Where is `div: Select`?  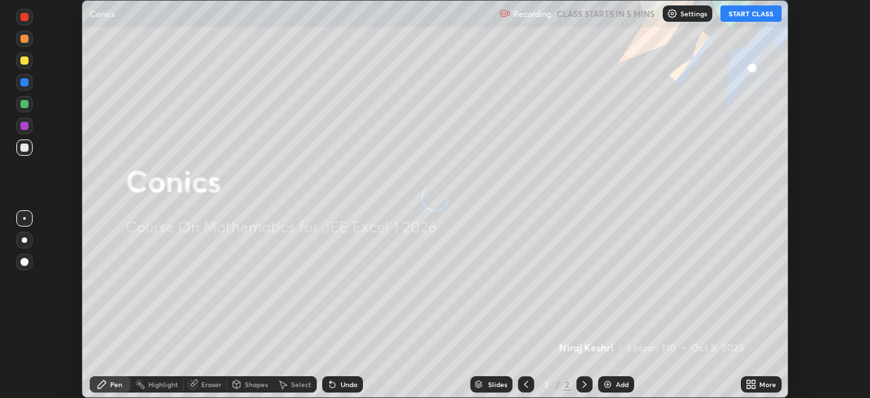 div: Select is located at coordinates (301, 384).